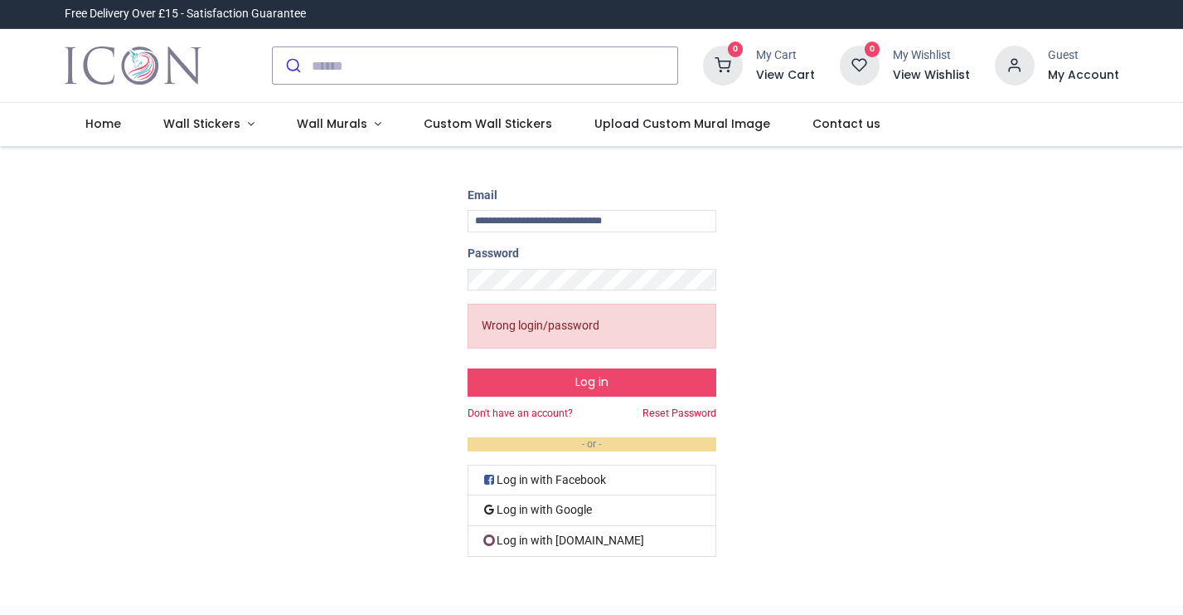 The width and height of the screenshot is (1183, 615). Describe the element at coordinates (332, 124) in the screenshot. I see `span: Wall Murals` at that location.